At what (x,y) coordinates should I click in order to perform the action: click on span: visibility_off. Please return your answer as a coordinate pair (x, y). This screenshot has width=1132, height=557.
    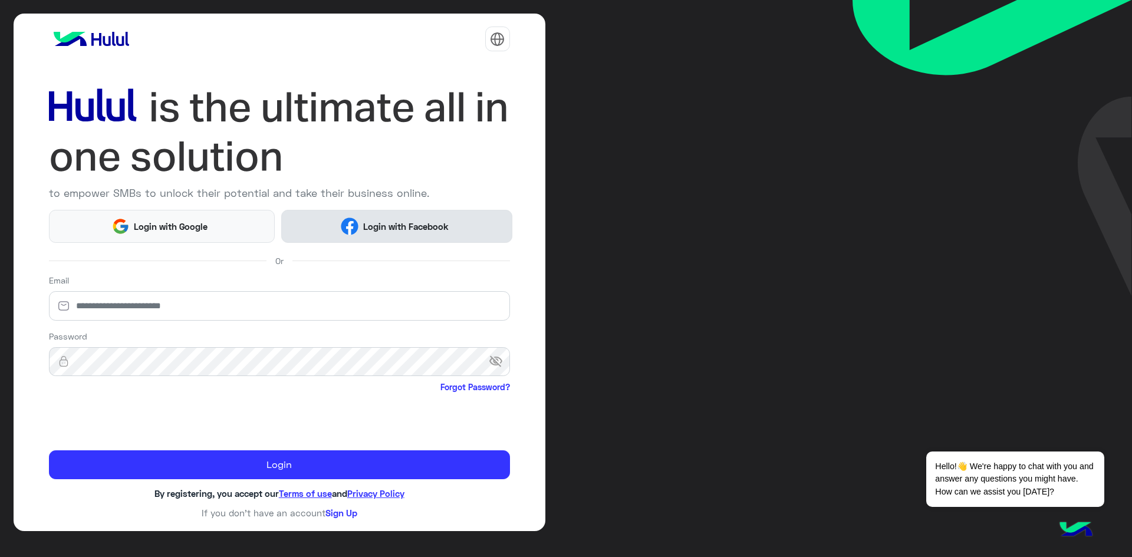
    Looking at the image, I should click on (500, 362).